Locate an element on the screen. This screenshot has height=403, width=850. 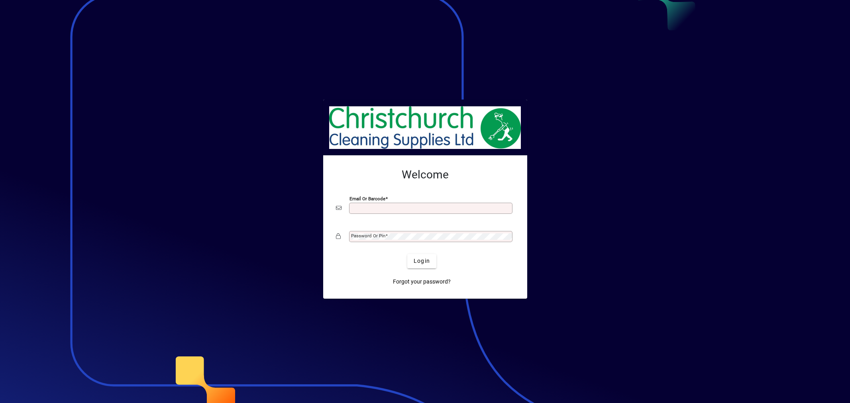
mat-label: Email or Barcode is located at coordinates (368, 199).